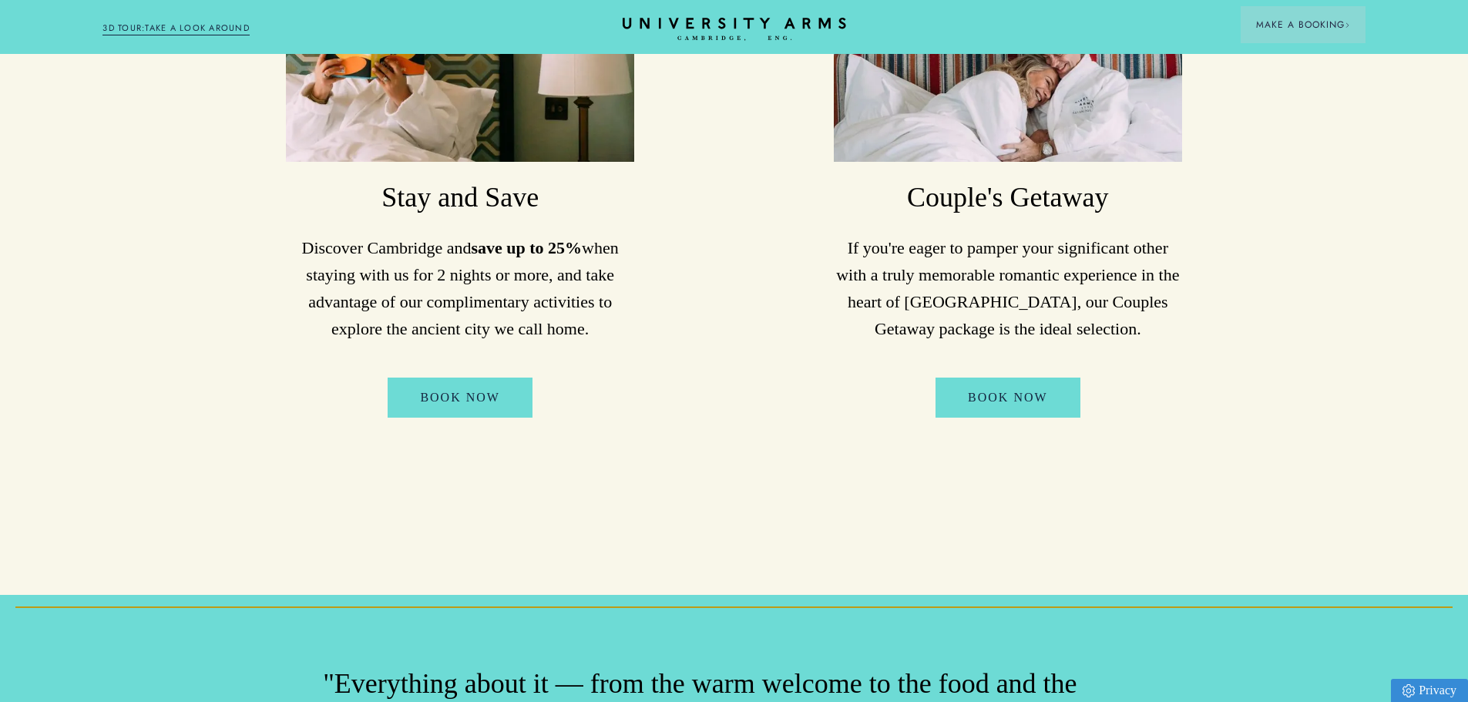  Describe the element at coordinates (1008, 198) in the screenshot. I see `h3: Couple's Getaway` at that location.